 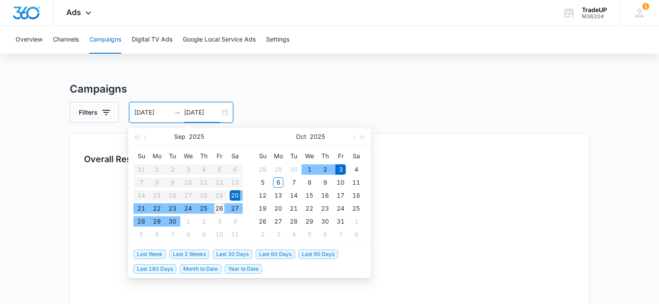 I want to click on td: 2025-09-26, so click(x=219, y=209).